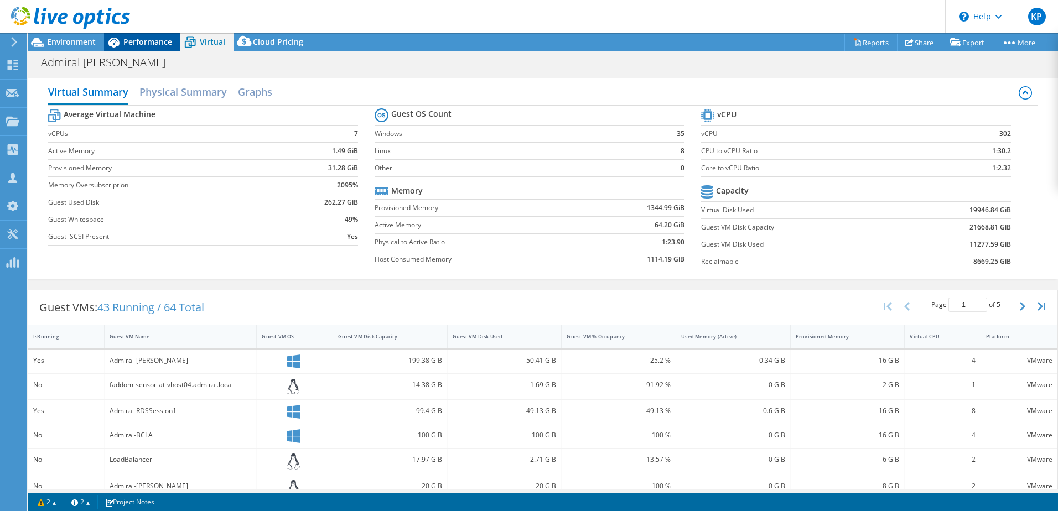  What do you see at coordinates (47, 502) in the screenshot?
I see `a: 2` at bounding box center [47, 502].